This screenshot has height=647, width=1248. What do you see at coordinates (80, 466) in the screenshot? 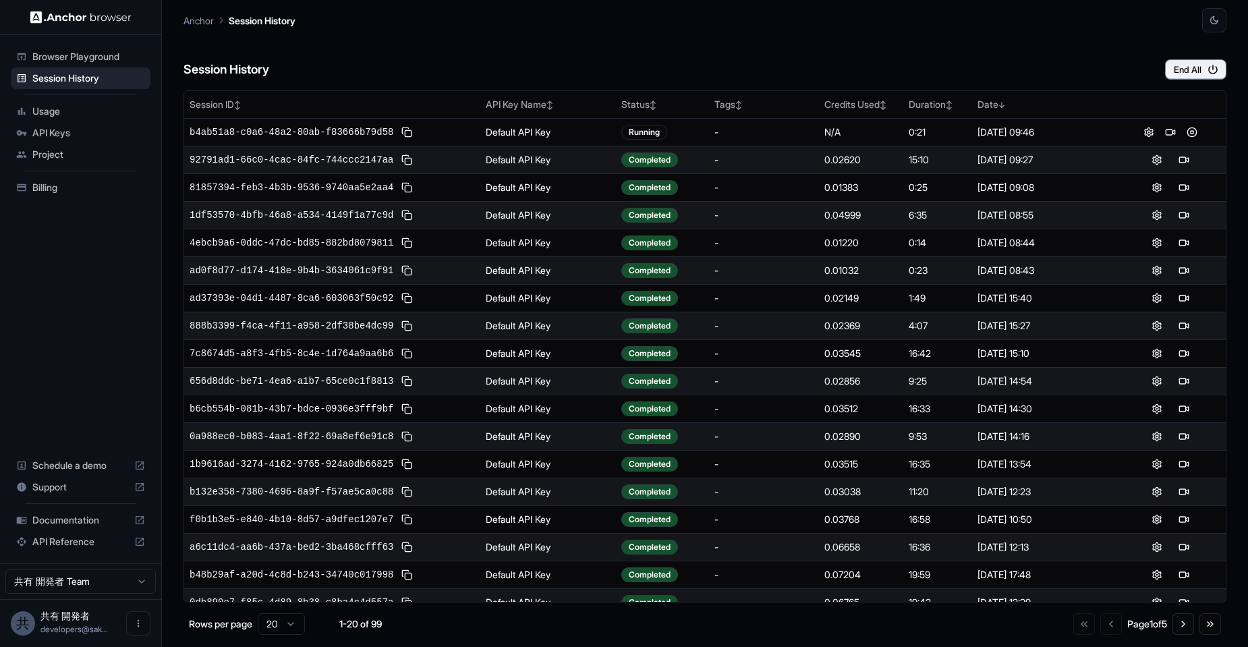
I see `div: Schedule a demo` at bounding box center [80, 466].